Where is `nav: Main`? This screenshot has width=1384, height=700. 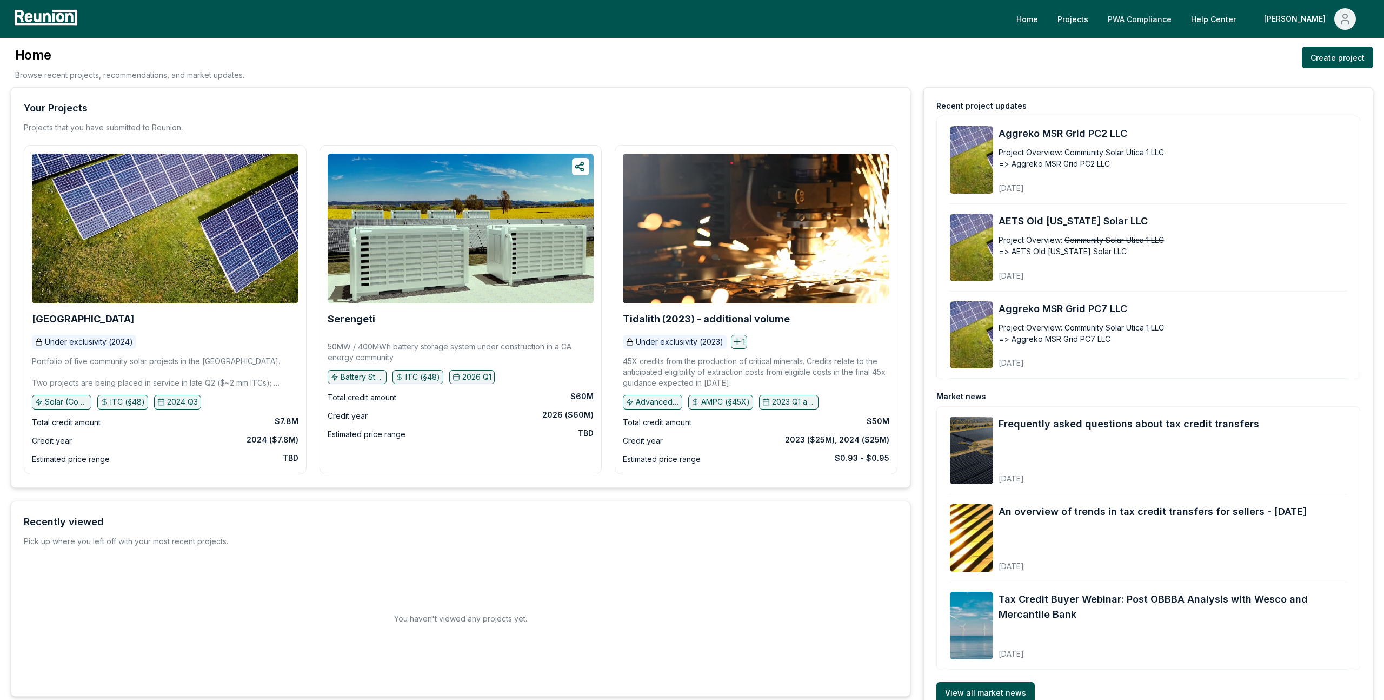 nav: Main is located at coordinates (1190, 19).